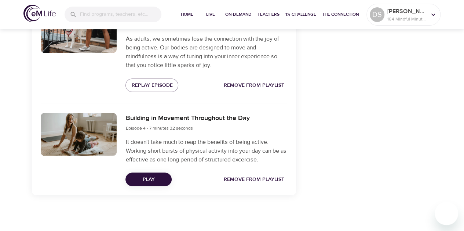  What do you see at coordinates (187, 14) in the screenshot?
I see `span: Home` at bounding box center [187, 14].